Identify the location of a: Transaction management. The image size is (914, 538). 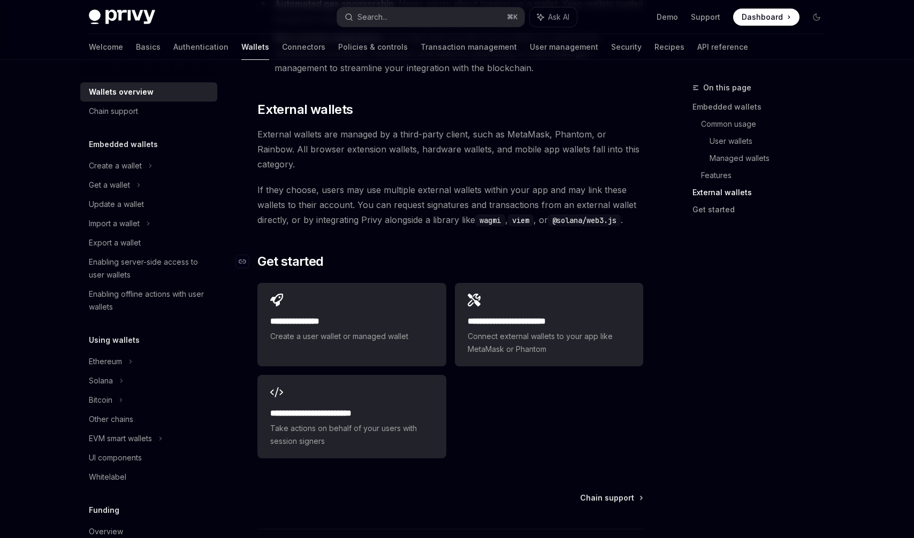
(469, 47).